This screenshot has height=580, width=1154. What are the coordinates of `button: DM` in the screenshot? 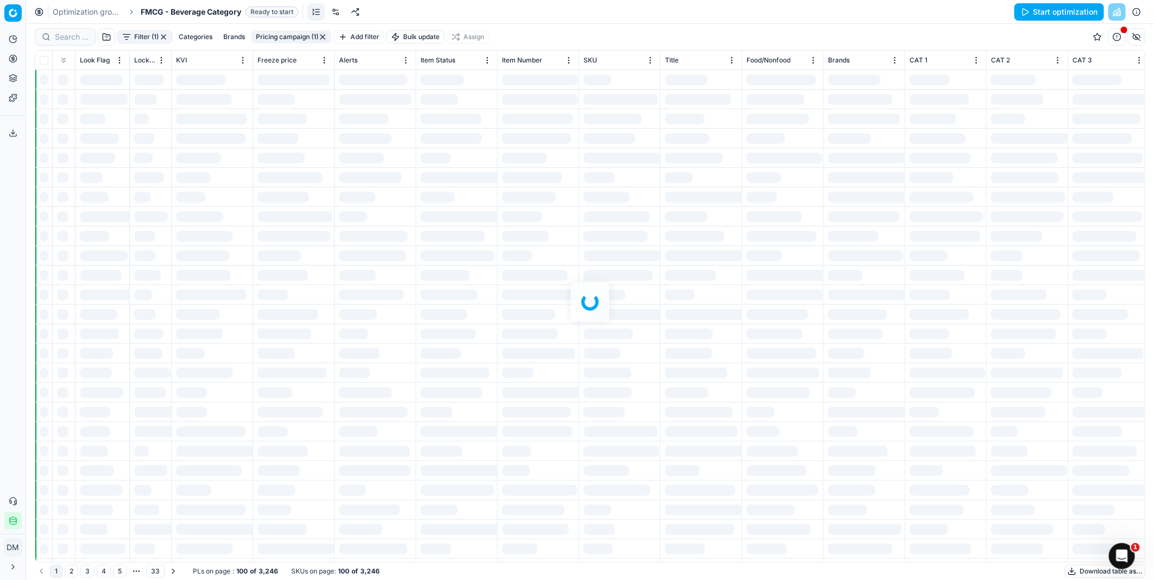 It's located at (13, 548).